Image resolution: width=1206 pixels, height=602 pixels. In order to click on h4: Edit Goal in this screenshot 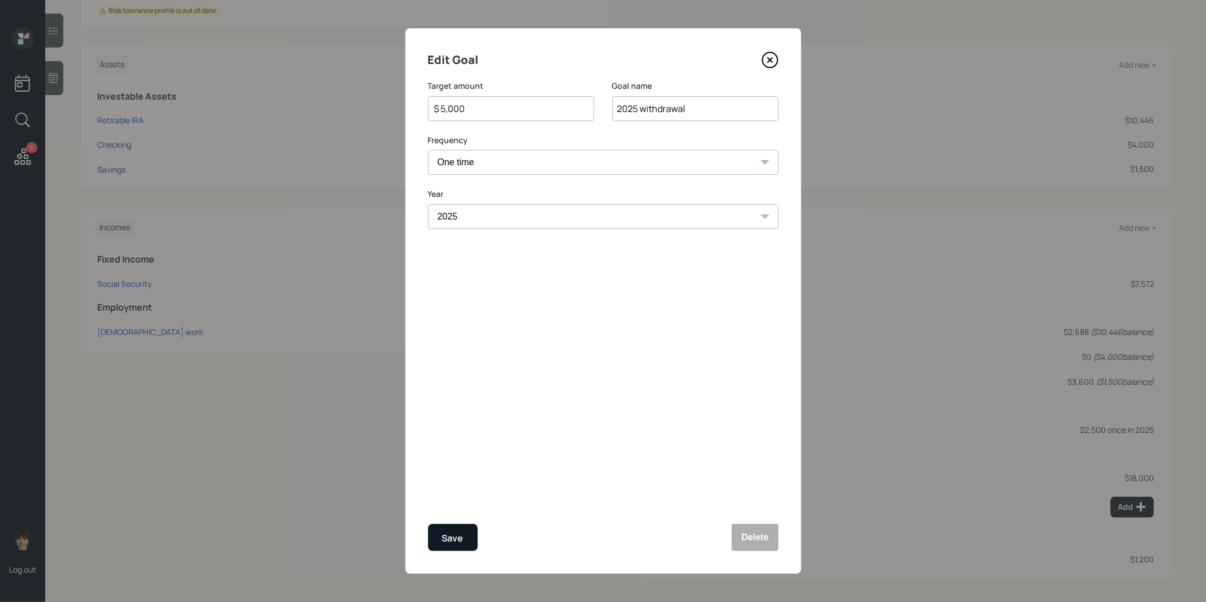, I will do `click(453, 60)`.